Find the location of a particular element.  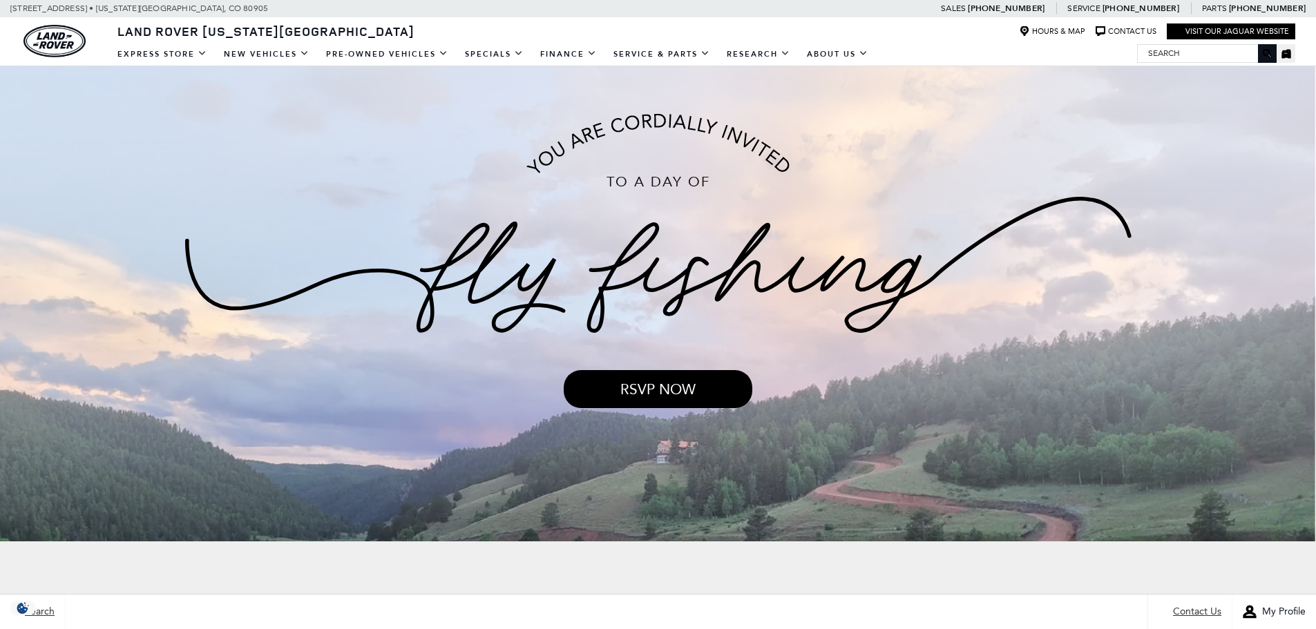

img: cordial-invite.png is located at coordinates (658, 144).